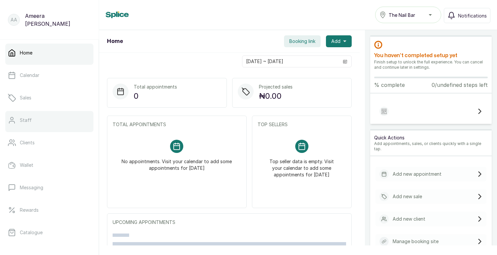 The height and width of the screenshot is (255, 497). What do you see at coordinates (49, 75) in the screenshot?
I see `a: Calendar` at bounding box center [49, 75].